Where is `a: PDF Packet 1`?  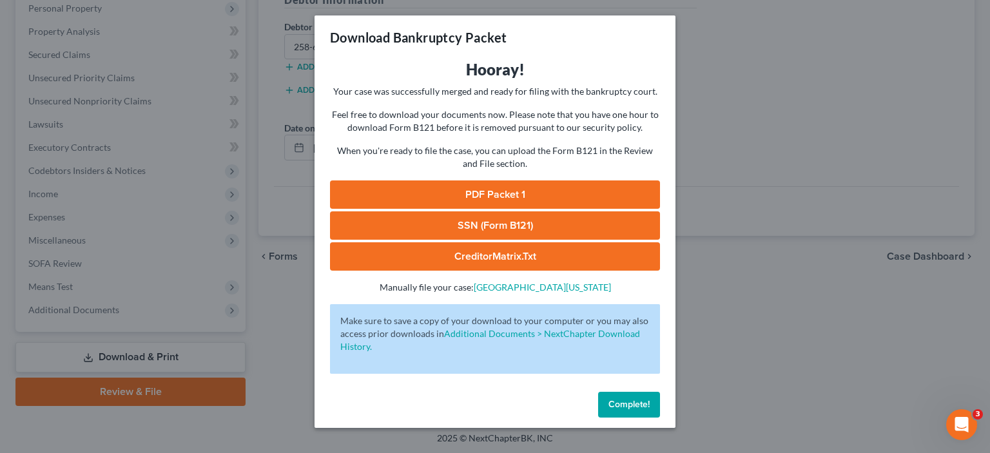 a: PDF Packet 1 is located at coordinates (495, 195).